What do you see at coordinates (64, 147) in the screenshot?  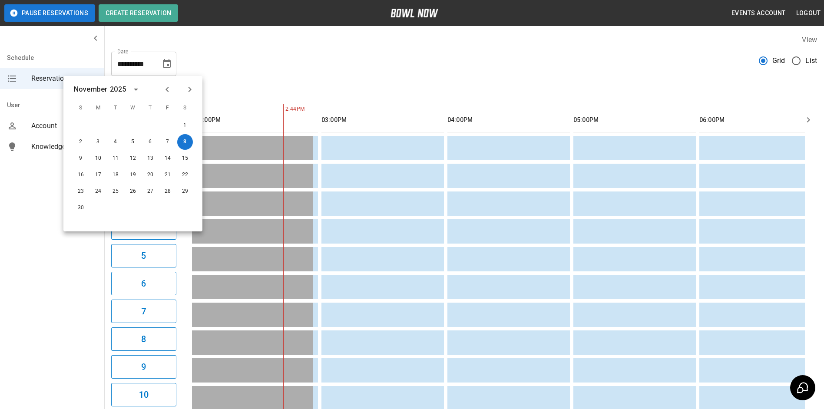 I see `span: Knowledge Base` at bounding box center [64, 147].